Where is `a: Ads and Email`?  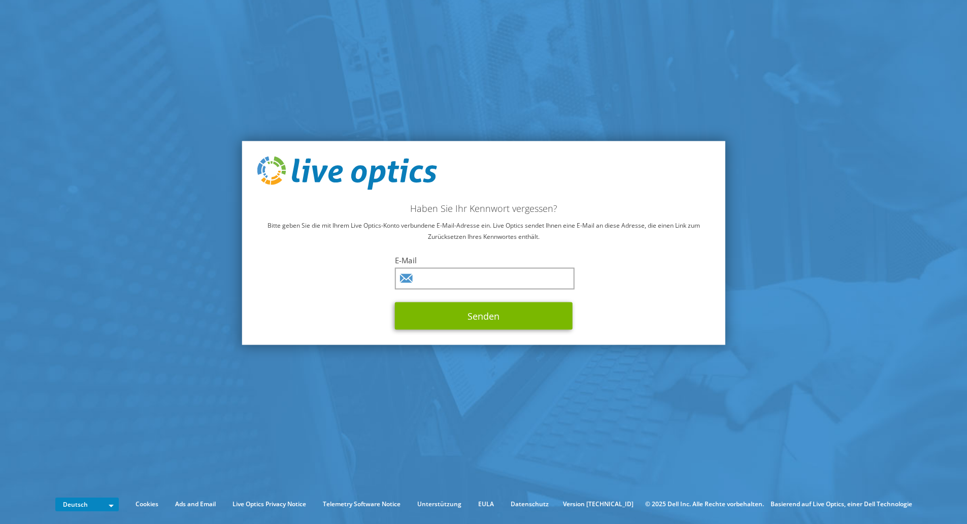
a: Ads and Email is located at coordinates (195, 504).